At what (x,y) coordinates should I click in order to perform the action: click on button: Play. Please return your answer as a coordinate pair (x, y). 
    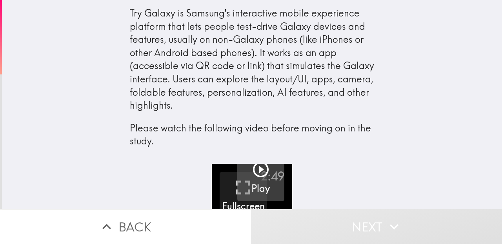
    Looking at the image, I should click on (261, 178).